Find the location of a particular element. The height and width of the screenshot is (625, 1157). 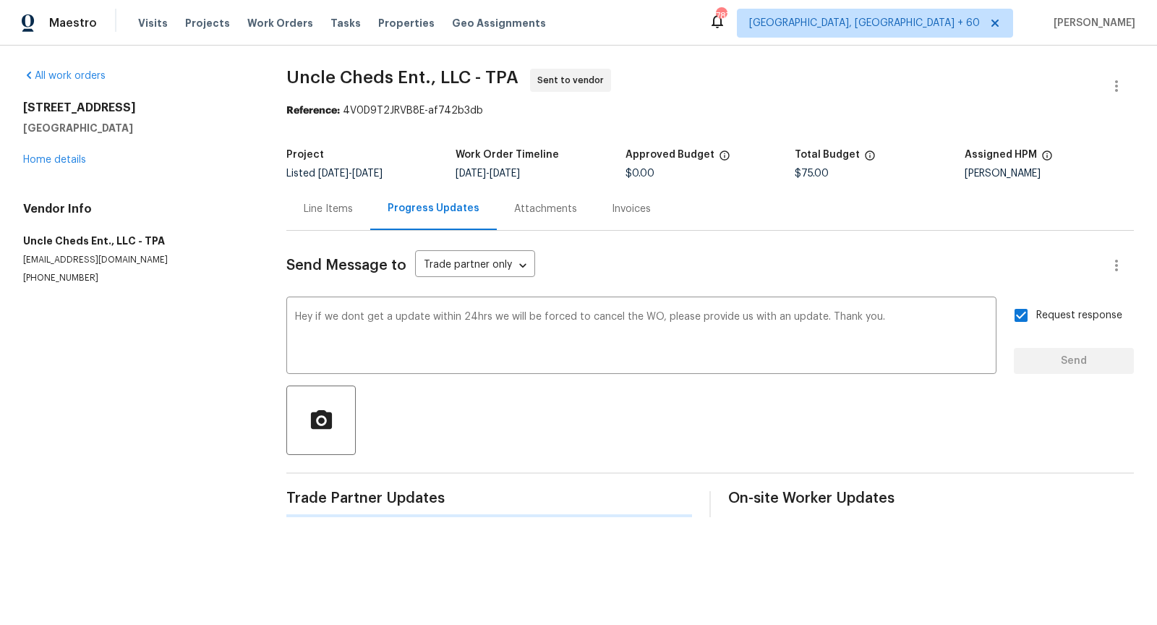

div: Trade partner only is located at coordinates (475, 265).